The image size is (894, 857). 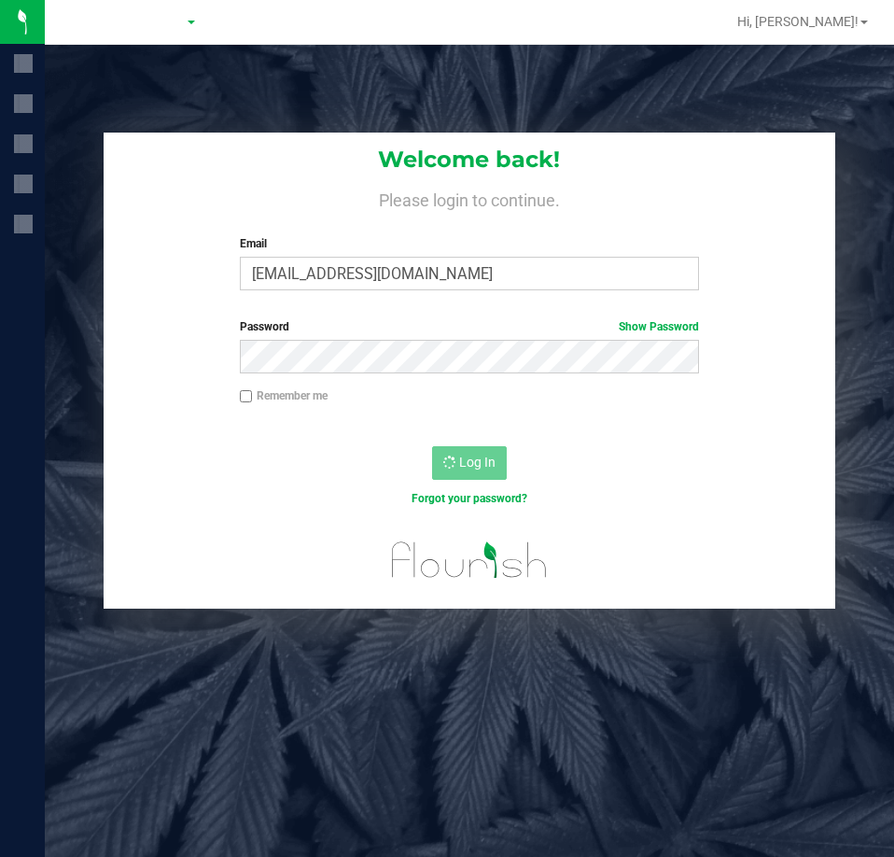 What do you see at coordinates (469, 463) in the screenshot?
I see `button: Log In` at bounding box center [469, 463].